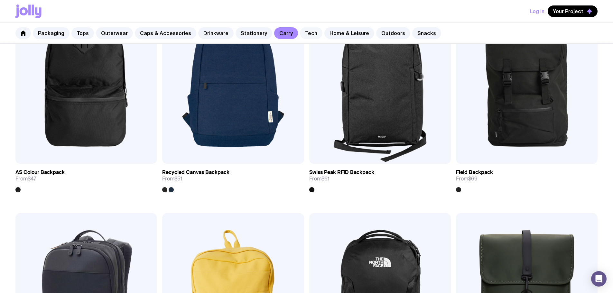  Describe the element at coordinates (325, 179) in the screenshot. I see `span: $61` at that location.